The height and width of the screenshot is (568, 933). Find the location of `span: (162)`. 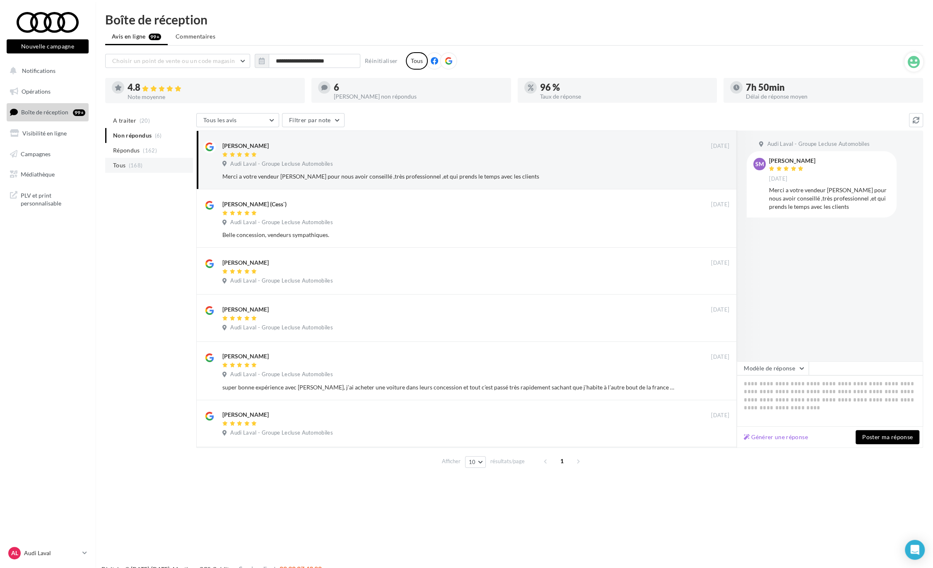

span: (162) is located at coordinates (150, 150).